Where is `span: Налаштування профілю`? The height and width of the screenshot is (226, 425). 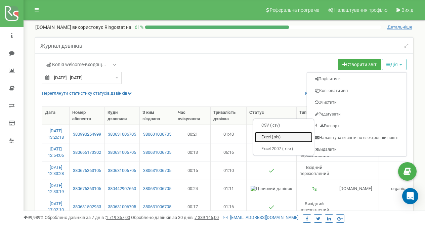 span: Налаштування профілю is located at coordinates (361, 10).